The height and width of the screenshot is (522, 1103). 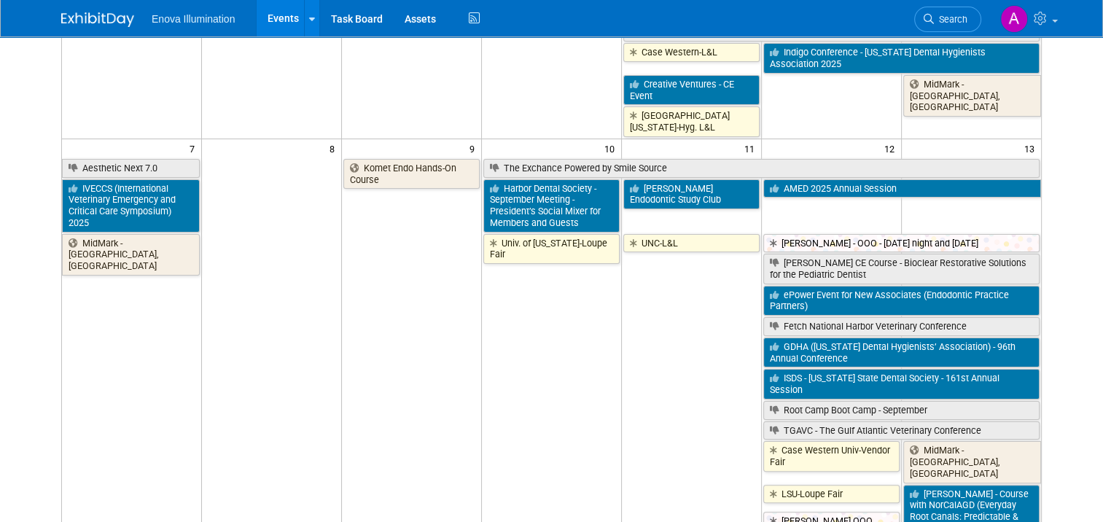 I want to click on a: Harbor Dental Society - September Meeting - President’s Social Mixer for Members and Guests, so click(x=551, y=206).